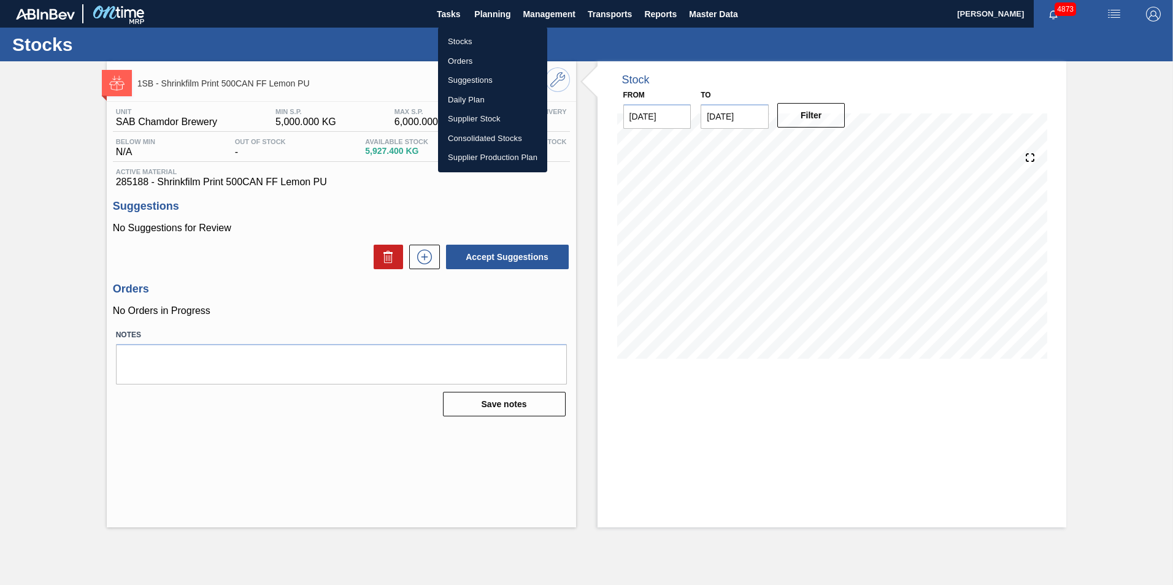 Image resolution: width=1173 pixels, height=585 pixels. Describe the element at coordinates (492, 119) in the screenshot. I see `a: Supplier Stock` at that location.